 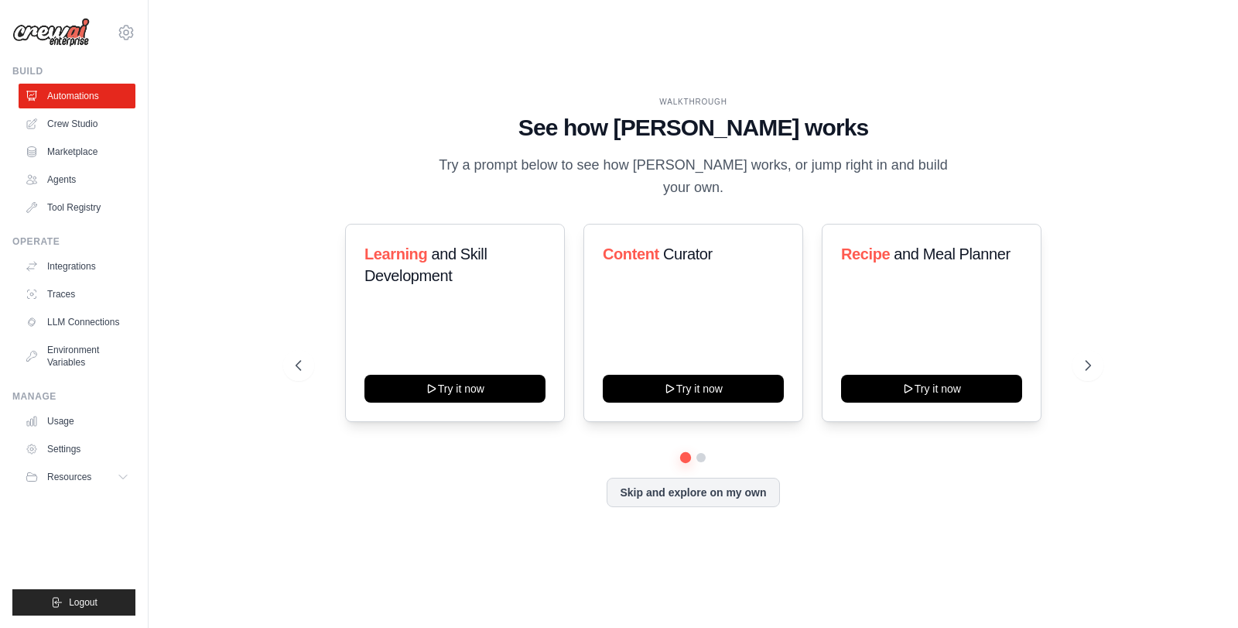 What do you see at coordinates (631, 254) in the screenshot?
I see `span: Content` at bounding box center [631, 254].